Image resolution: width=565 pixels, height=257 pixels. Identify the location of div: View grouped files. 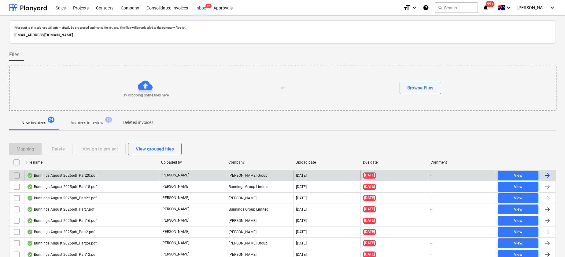
(155, 149).